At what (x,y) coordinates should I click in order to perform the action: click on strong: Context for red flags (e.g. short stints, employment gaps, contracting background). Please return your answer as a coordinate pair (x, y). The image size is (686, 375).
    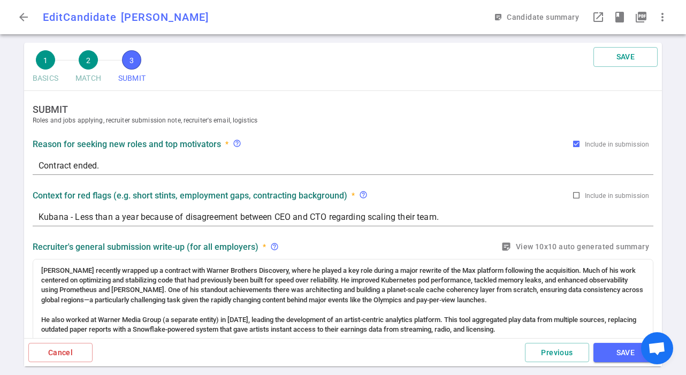
    Looking at the image, I should click on (190, 195).